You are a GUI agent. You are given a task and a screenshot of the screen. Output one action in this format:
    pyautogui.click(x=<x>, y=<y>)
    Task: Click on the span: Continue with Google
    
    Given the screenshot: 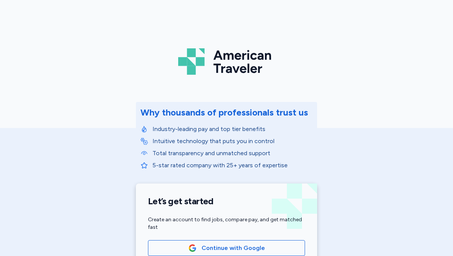 What is the action you would take?
    pyautogui.click(x=233, y=248)
    